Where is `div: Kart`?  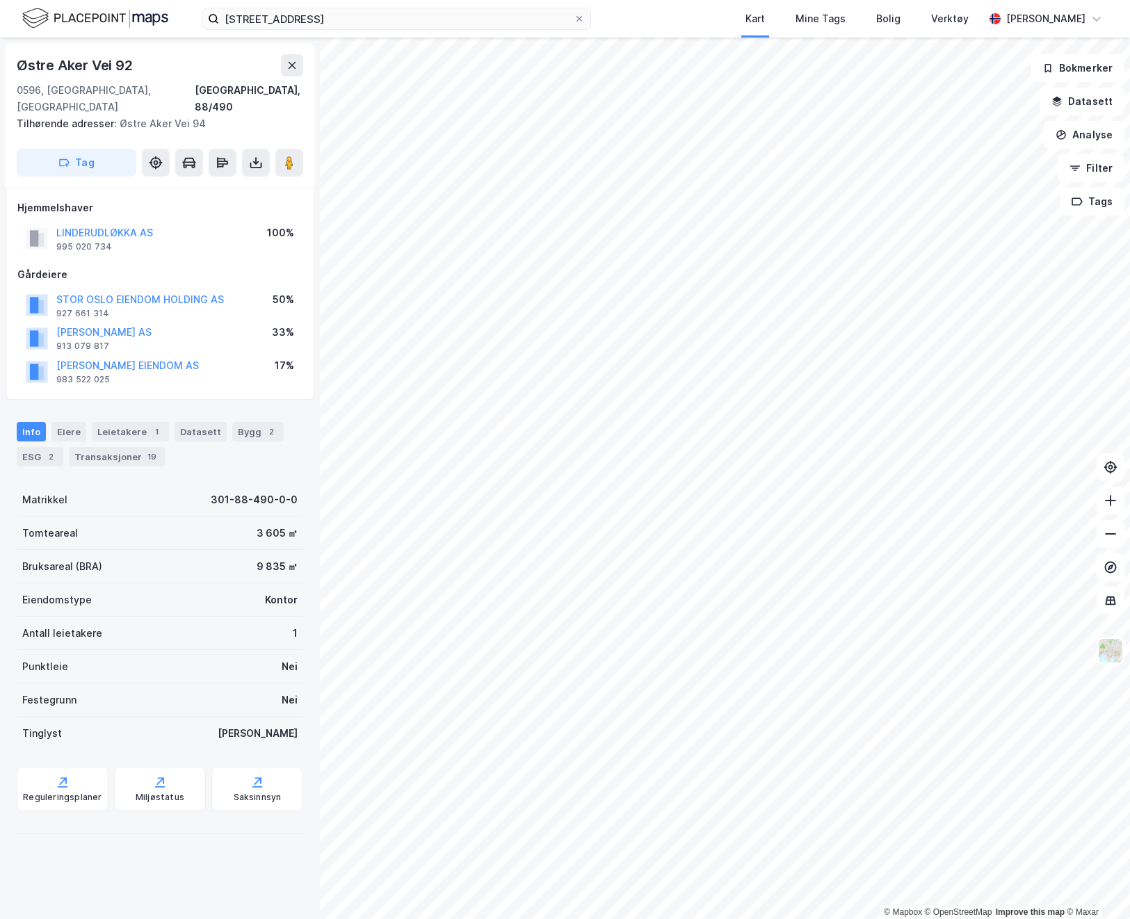 div: Kart is located at coordinates (755, 19).